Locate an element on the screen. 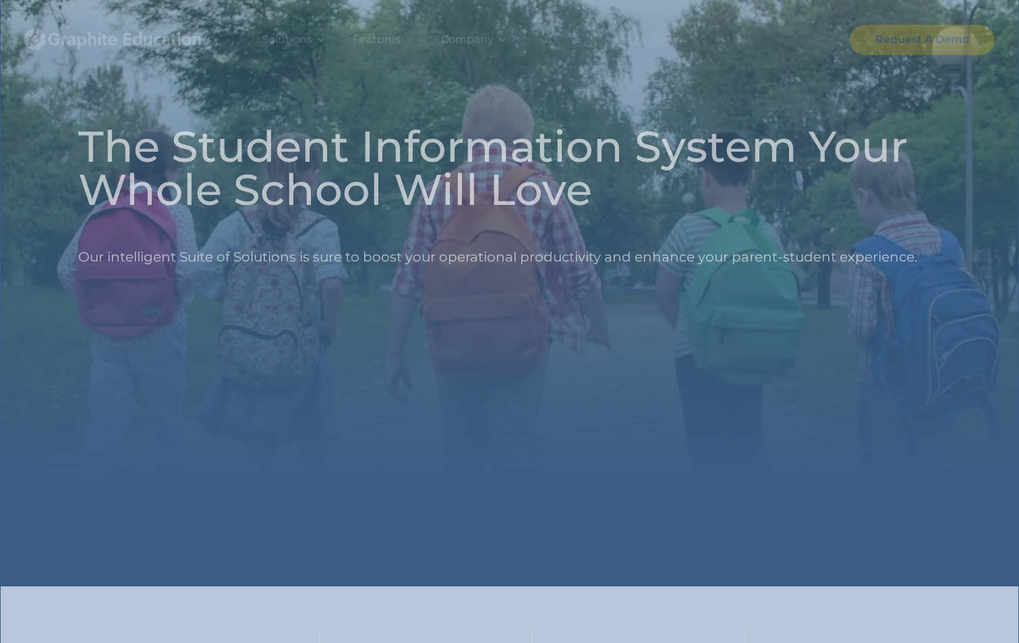  p: Our intelligent Suite of Solutions is sure to boost your operational productivity and enhance you... is located at coordinates (498, 257).